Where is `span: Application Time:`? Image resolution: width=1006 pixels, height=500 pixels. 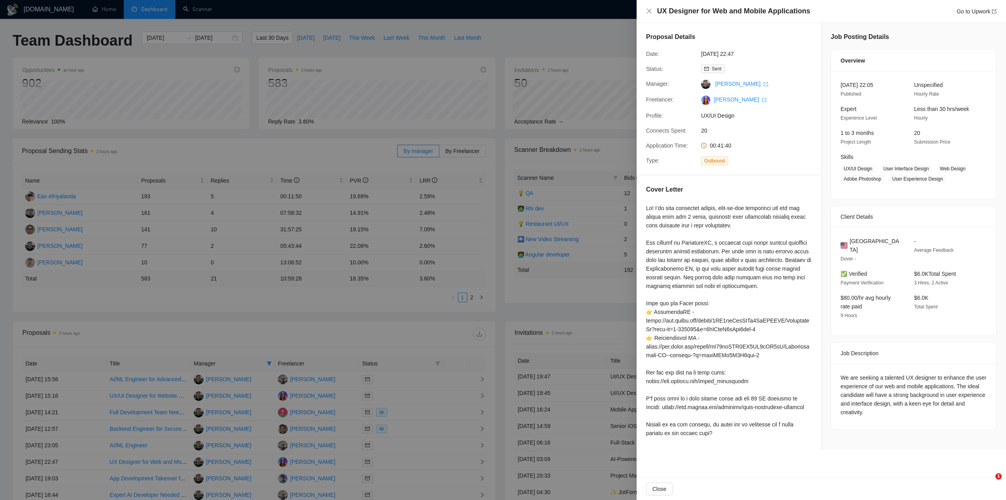 span: Application Time: is located at coordinates (667, 145).